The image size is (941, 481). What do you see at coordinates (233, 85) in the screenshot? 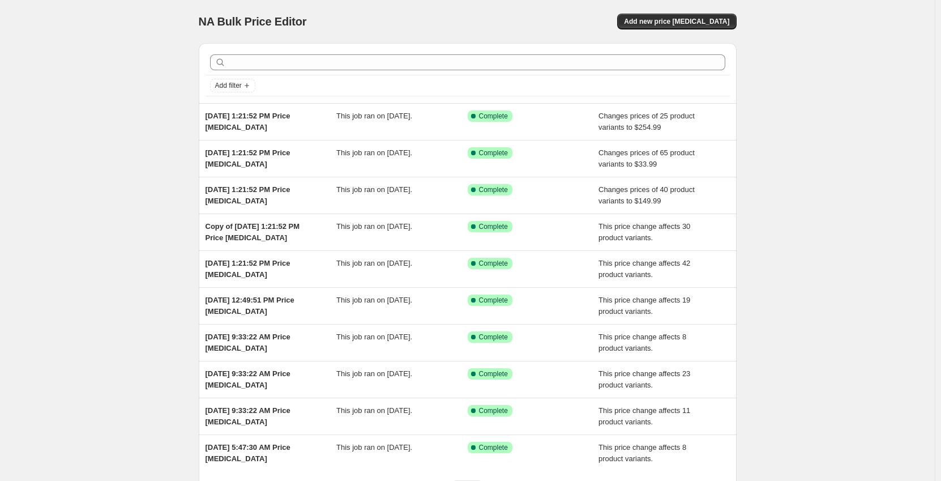
I see `button: Add filter` at bounding box center [233, 85].